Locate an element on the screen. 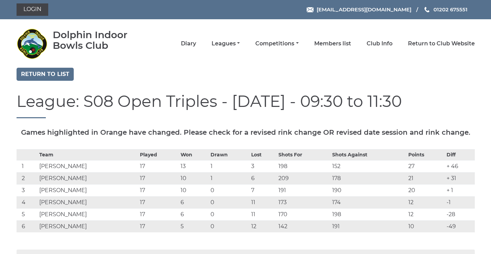 The image size is (491, 254). a: Login is located at coordinates (32, 10).